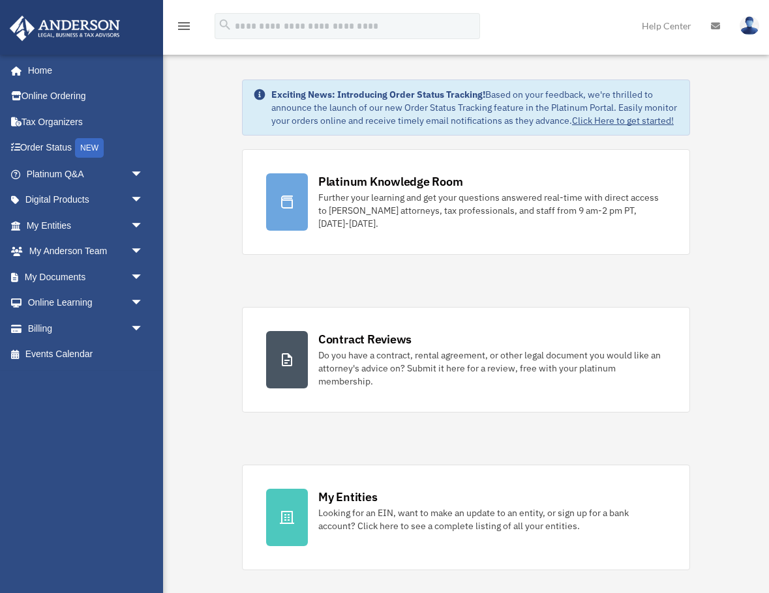 The image size is (769, 593). What do you see at coordinates (225, 25) in the screenshot?
I see `i: search` at bounding box center [225, 25].